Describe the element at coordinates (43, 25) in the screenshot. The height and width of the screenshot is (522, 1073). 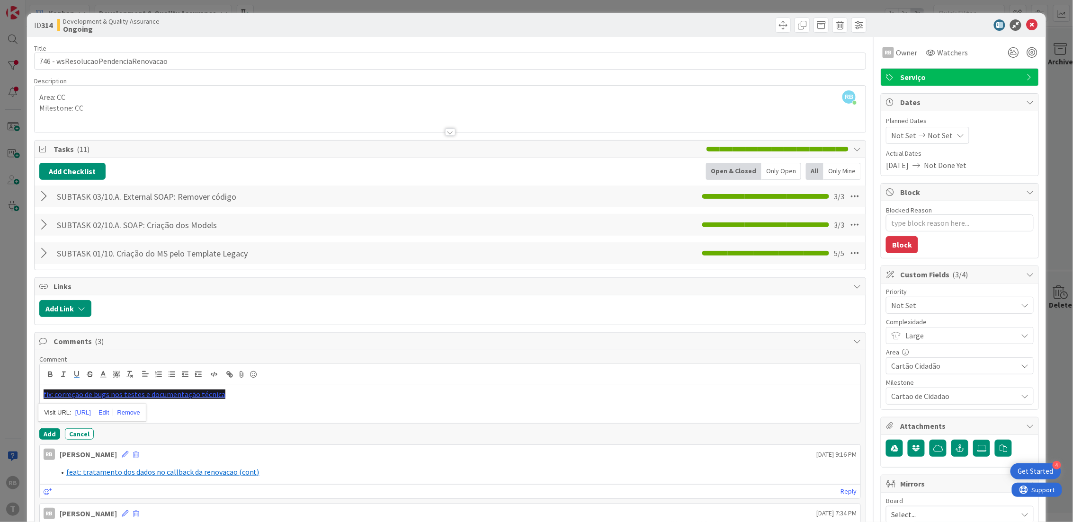
I see `span: ID` at that location.